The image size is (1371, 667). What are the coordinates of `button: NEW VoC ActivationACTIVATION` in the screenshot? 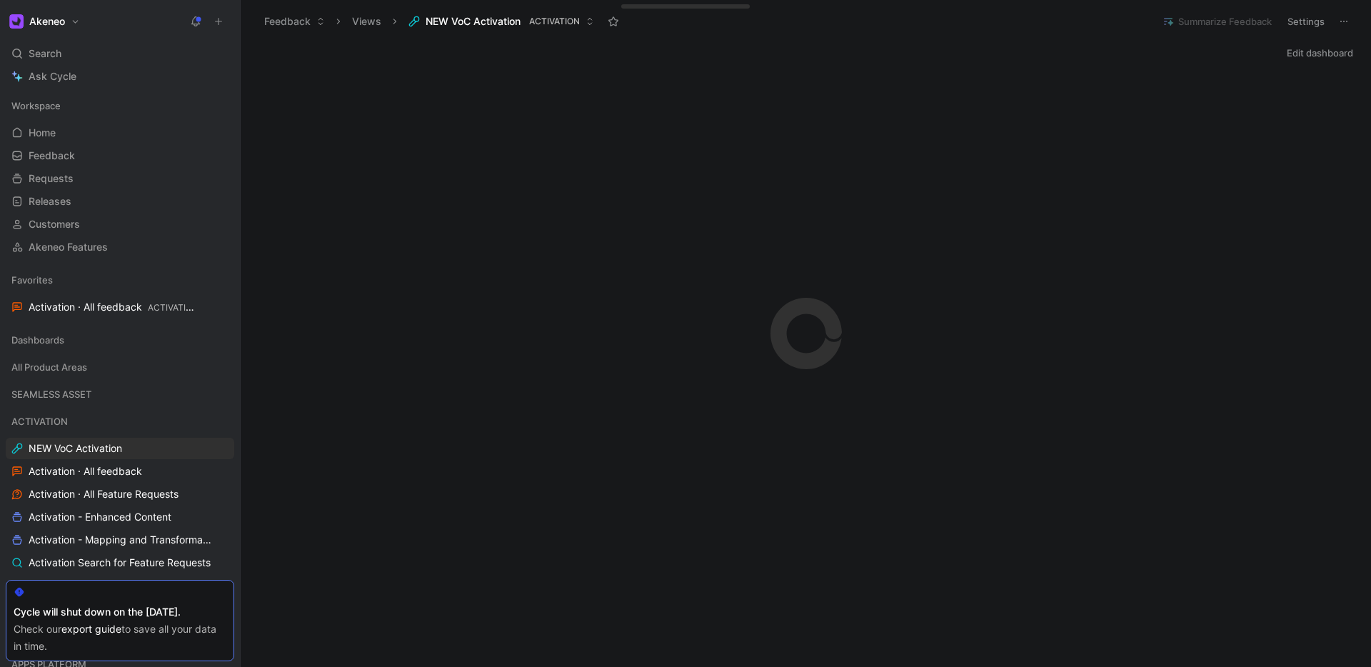 It's located at (501, 21).